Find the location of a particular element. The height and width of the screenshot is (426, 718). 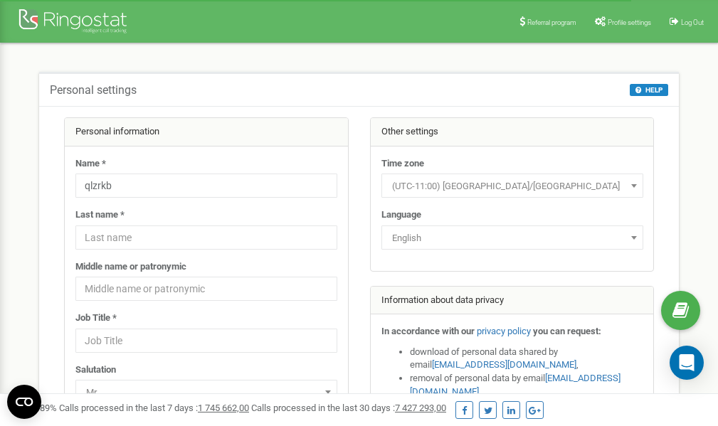

button: HELP is located at coordinates (649, 90).